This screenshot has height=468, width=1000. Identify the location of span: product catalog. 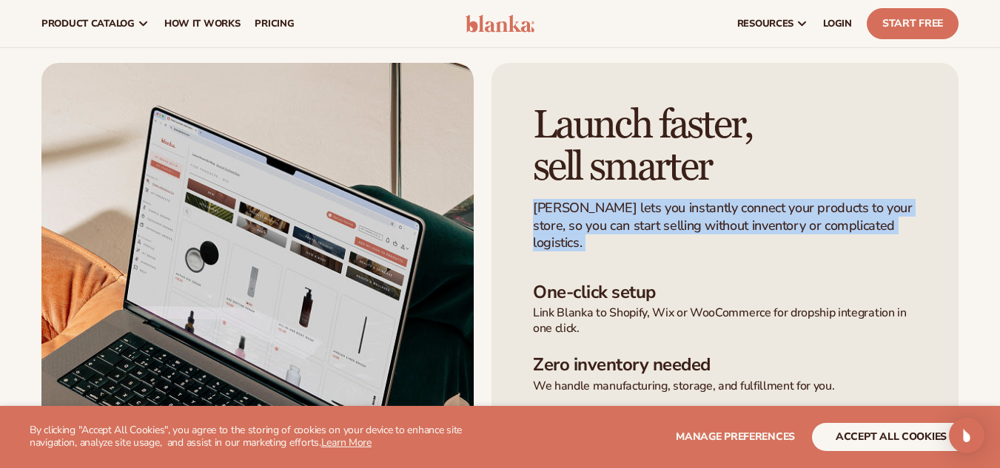
(88, 24).